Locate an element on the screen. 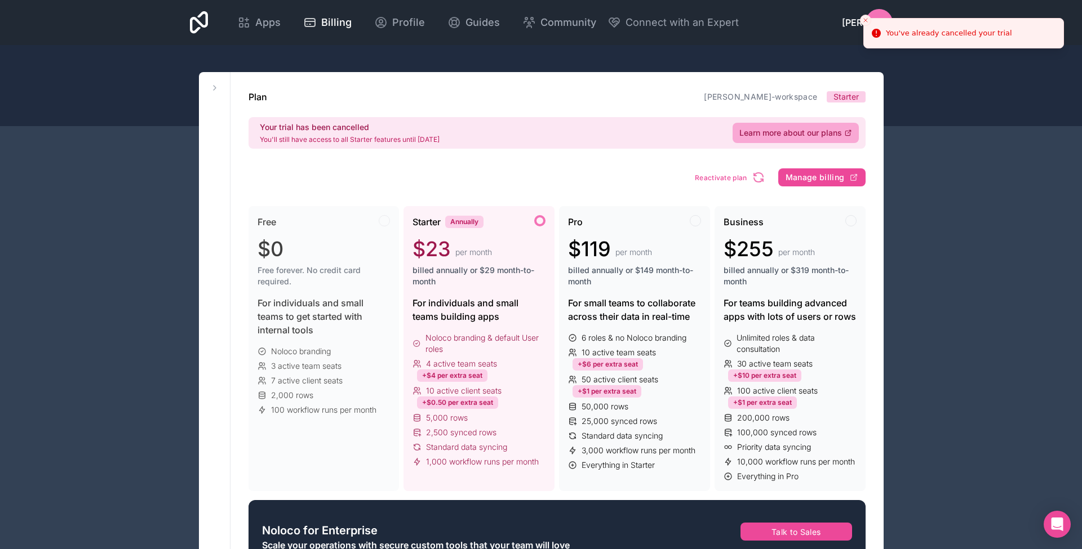  span: 2,000 rows is located at coordinates (292, 396).